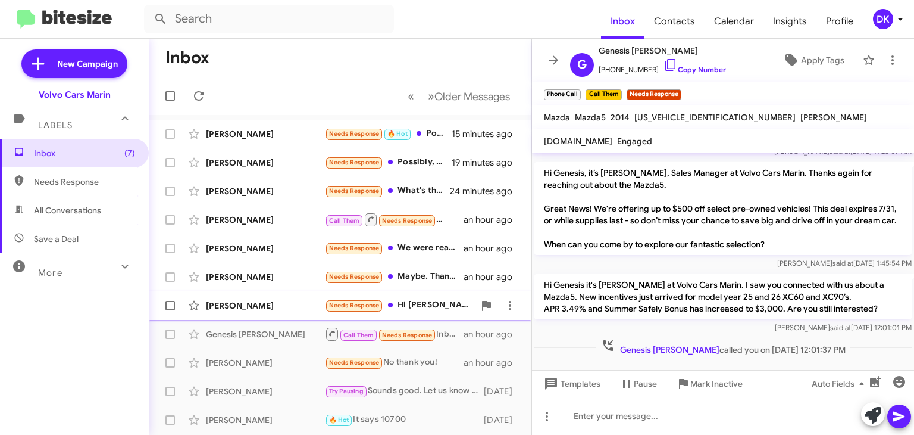 The height and width of the screenshot is (435, 914). I want to click on div: 19 minutes ago, so click(487, 163).